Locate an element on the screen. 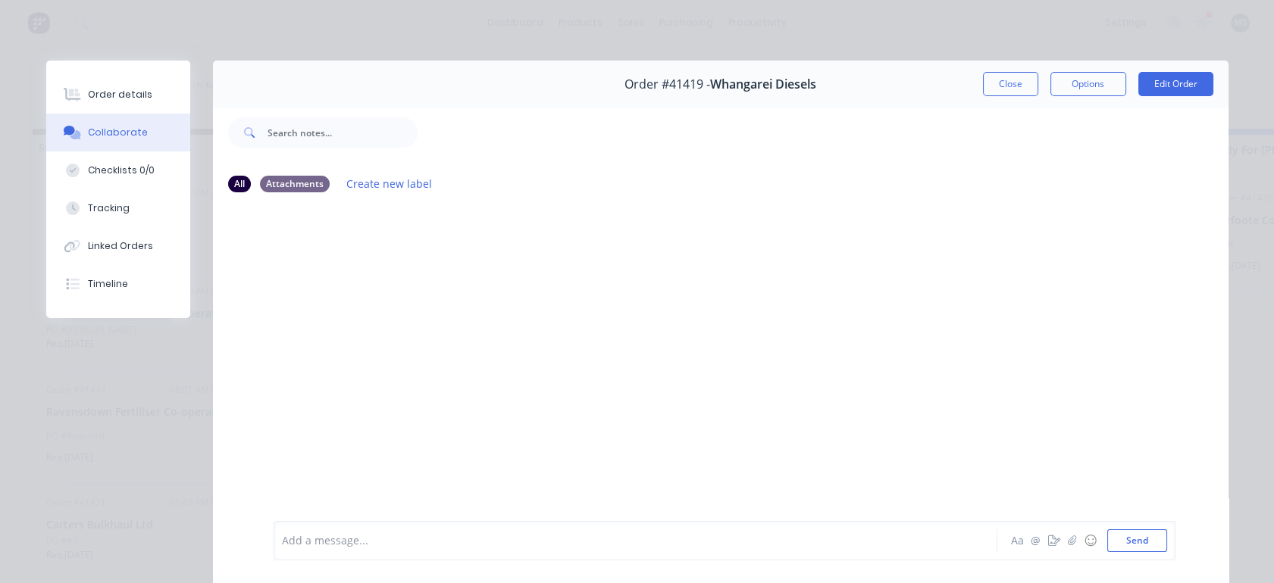  button: Order details is located at coordinates (118, 95).